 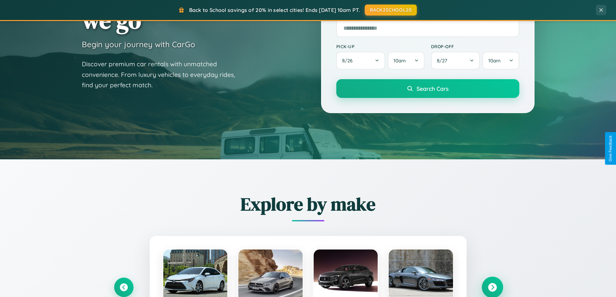 What do you see at coordinates (163, 75) in the screenshot?
I see `p: Discover premium car rentals with unmatched convenience. From luxury vehicles to everyday rides, ...` at bounding box center [163, 75].